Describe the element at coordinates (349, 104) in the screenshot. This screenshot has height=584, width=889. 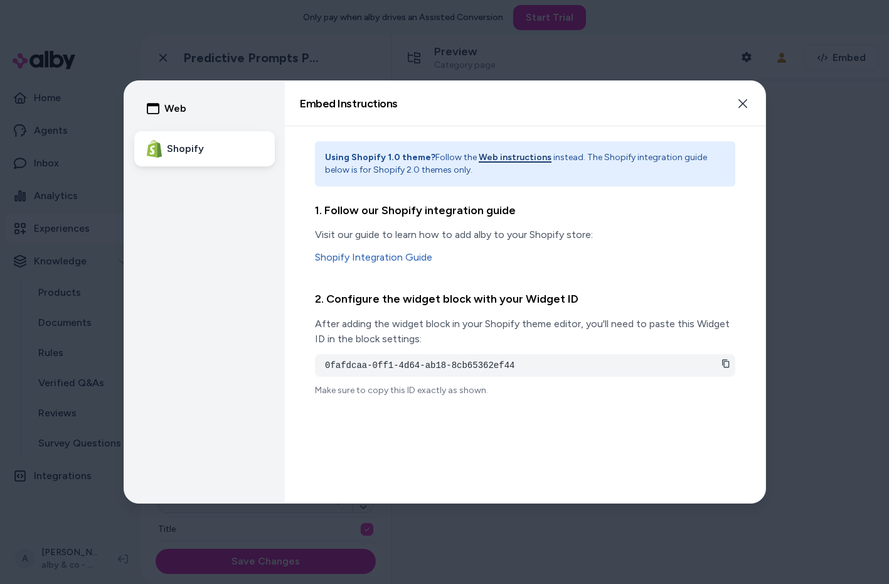
I see `h2: Embed Instructions` at that location.